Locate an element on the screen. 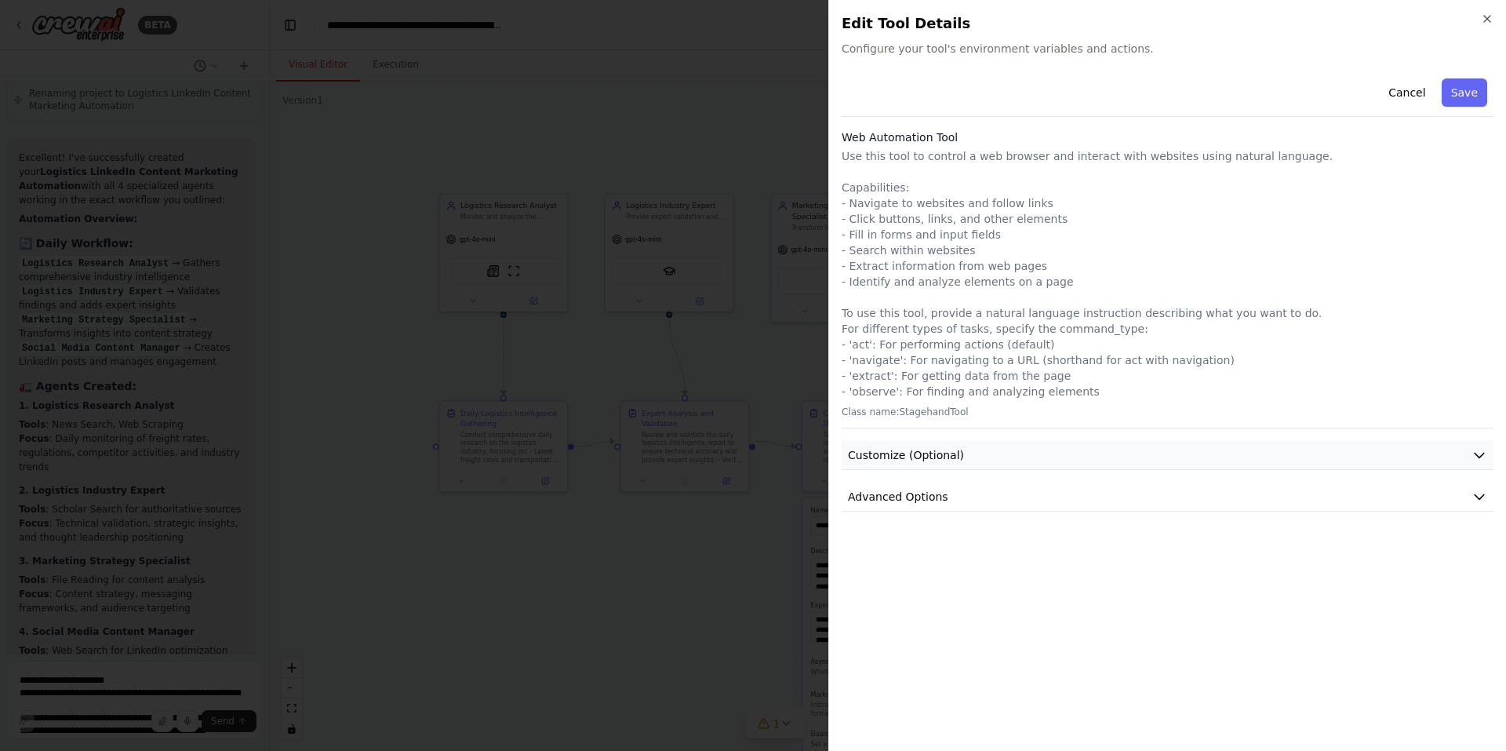  span: Advanced Options is located at coordinates (898, 496).